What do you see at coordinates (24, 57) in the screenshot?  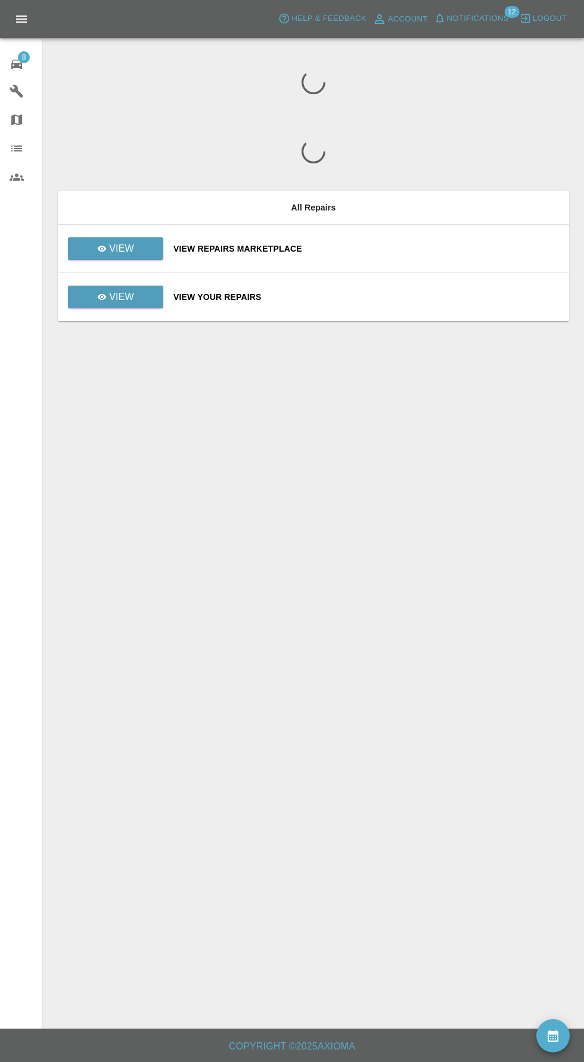 I see `span: 8` at bounding box center [24, 57].